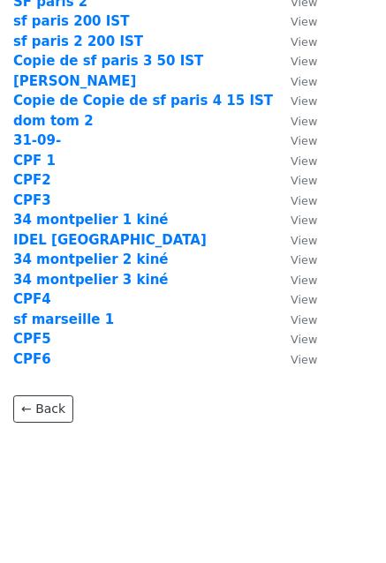  Describe the element at coordinates (53, 121) in the screenshot. I see `strong: dom tom 2` at that location.